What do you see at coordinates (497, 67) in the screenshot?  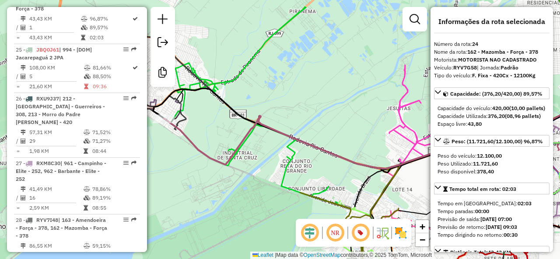 I see `span: | Jornada:` at bounding box center [497, 67].